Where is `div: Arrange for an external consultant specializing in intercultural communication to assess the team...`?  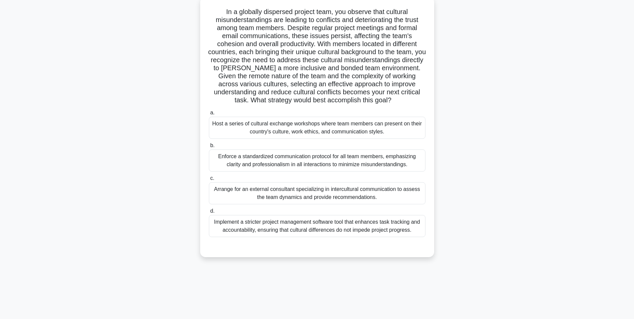
div: Arrange for an external consultant specializing in intercultural communication to assess the team... is located at coordinates (317, 193).